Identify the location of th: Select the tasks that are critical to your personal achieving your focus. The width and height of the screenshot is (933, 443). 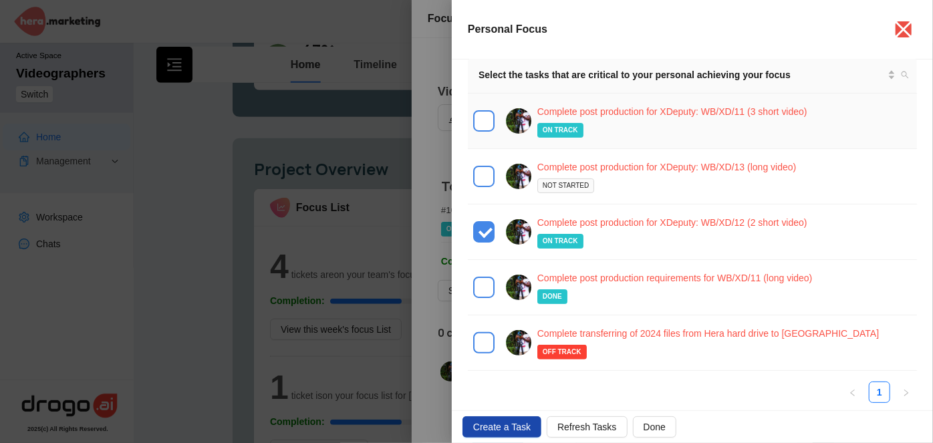
(693, 75).